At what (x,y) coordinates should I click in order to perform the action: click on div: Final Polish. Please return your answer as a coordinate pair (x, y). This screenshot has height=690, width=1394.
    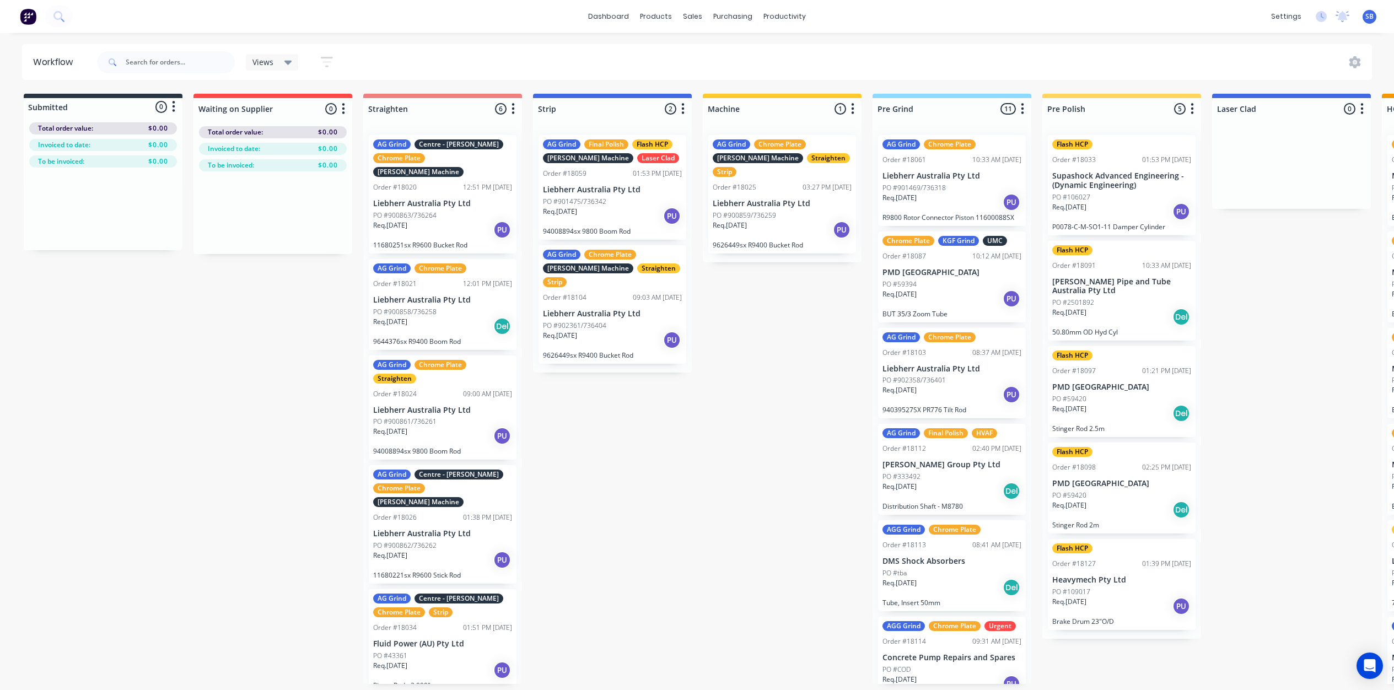
    Looking at the image, I should click on (946, 433).